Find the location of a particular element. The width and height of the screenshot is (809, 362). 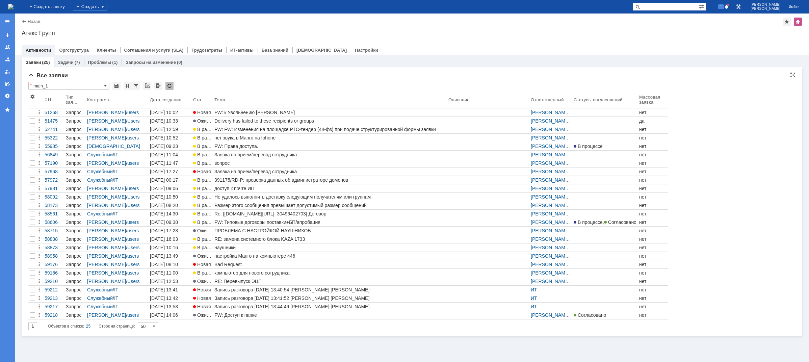

div: Статус is located at coordinates (199, 100).